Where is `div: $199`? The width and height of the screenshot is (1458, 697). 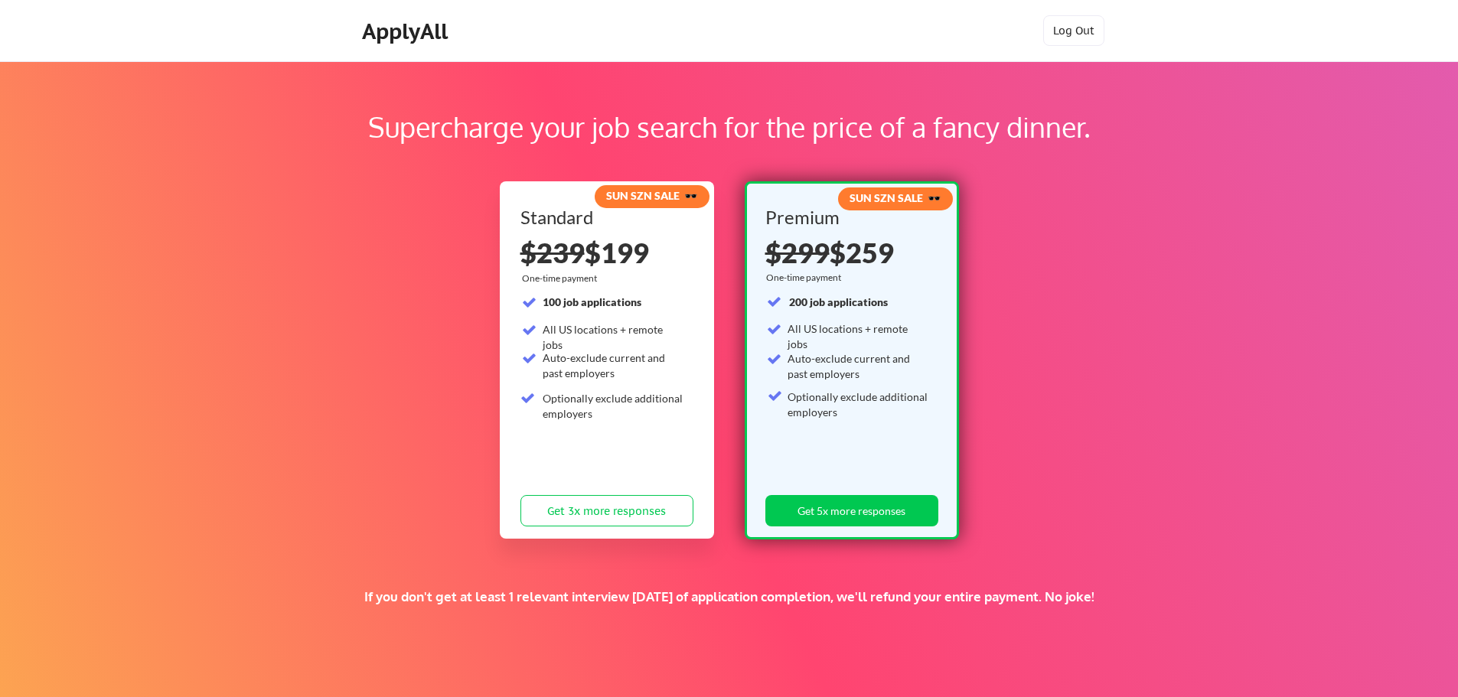
div: $199 is located at coordinates (607, 253).